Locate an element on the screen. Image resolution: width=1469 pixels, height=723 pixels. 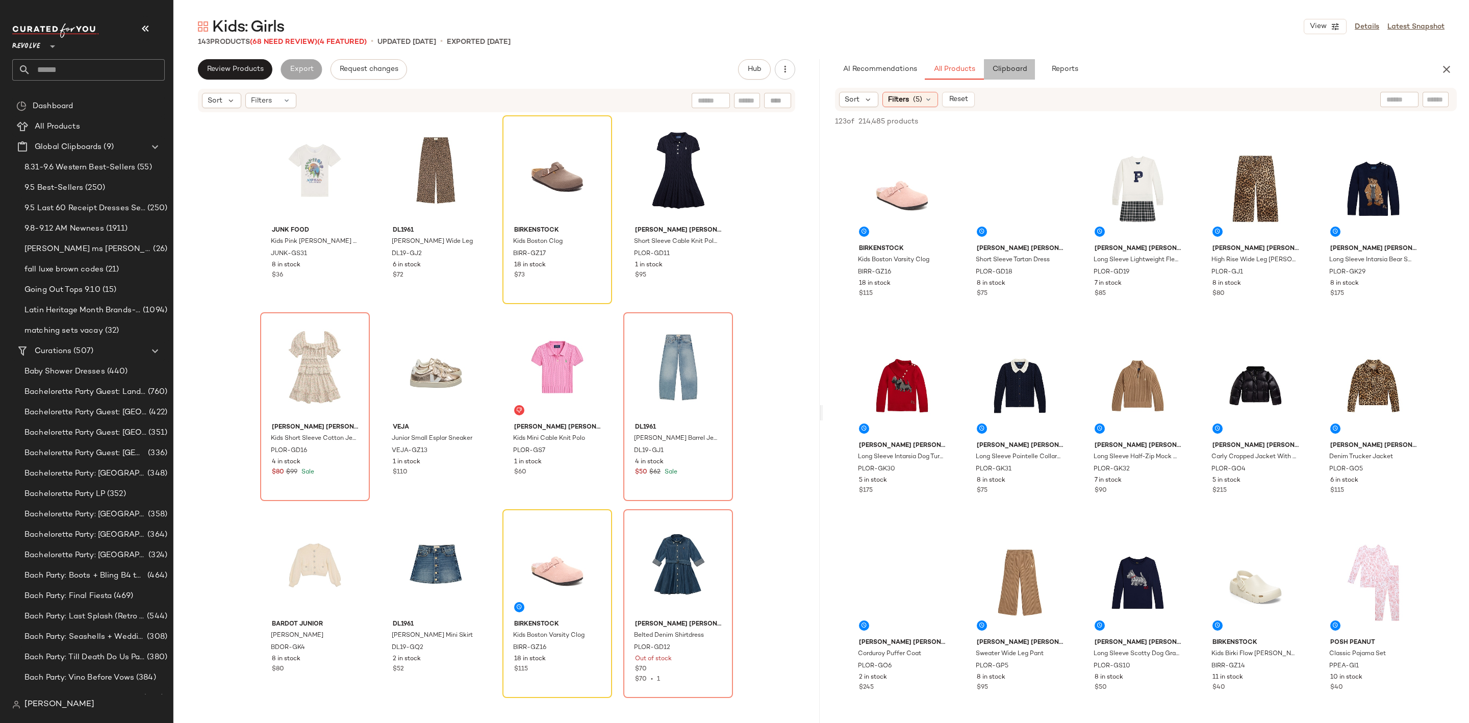
span: Veja is located at coordinates (435, 427).